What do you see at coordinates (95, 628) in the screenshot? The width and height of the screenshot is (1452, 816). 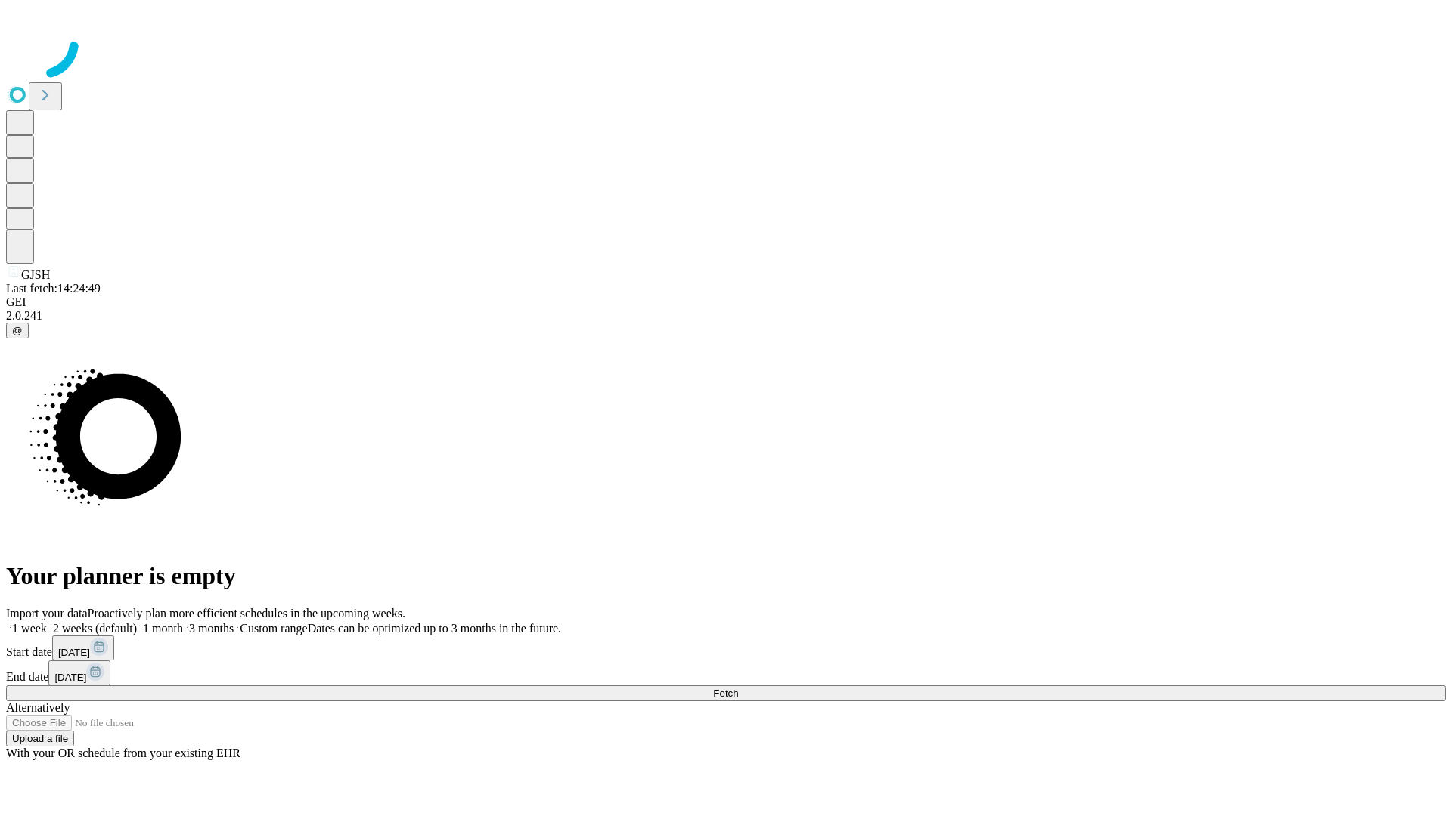 I see `span: 2 weeks (default)` at bounding box center [95, 628].